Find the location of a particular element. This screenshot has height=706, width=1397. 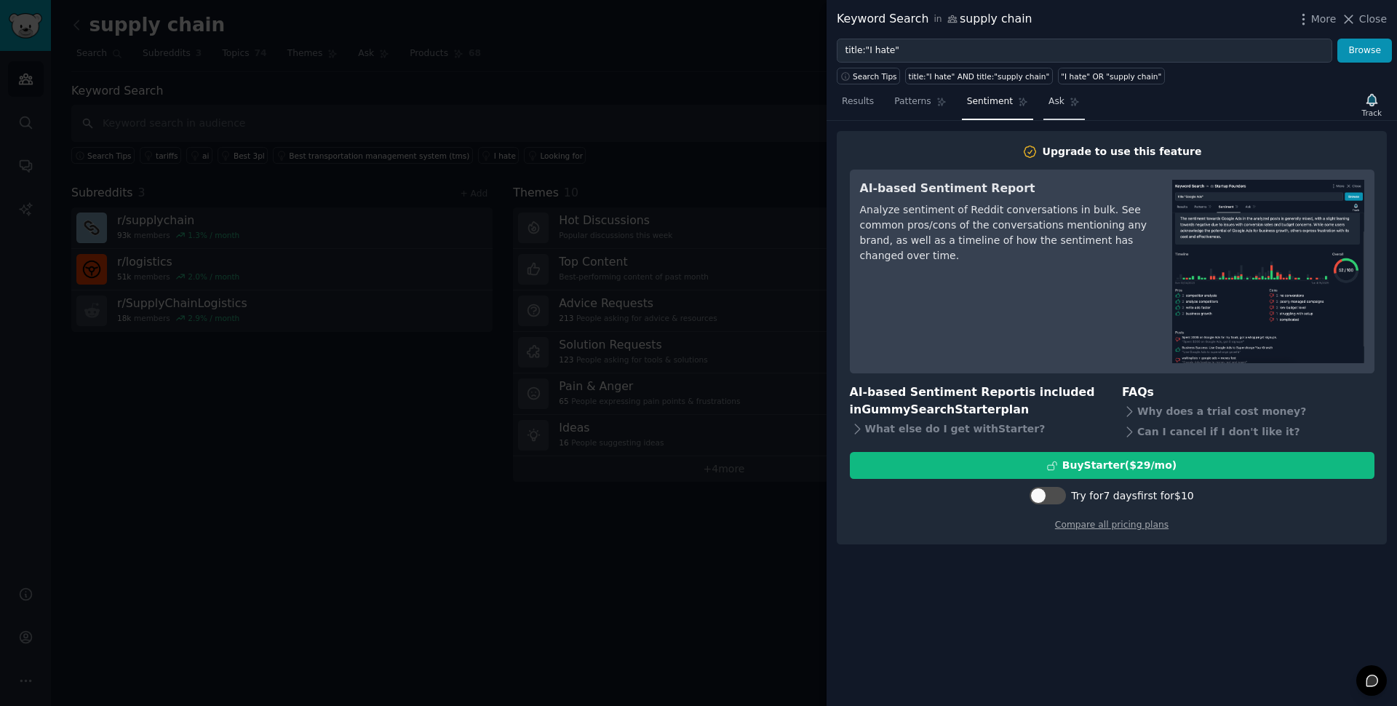

button: Search Tips is located at coordinates (868, 76).